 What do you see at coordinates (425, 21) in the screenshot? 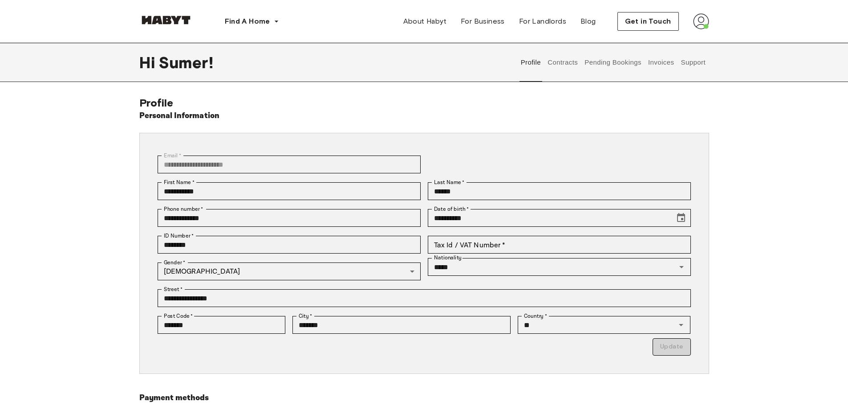
I see `span: About Habyt` at bounding box center [425, 21].